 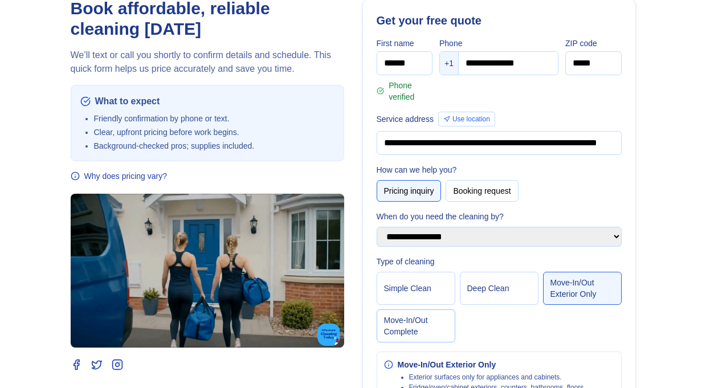 I want to click on a: Instagram, so click(x=117, y=365).